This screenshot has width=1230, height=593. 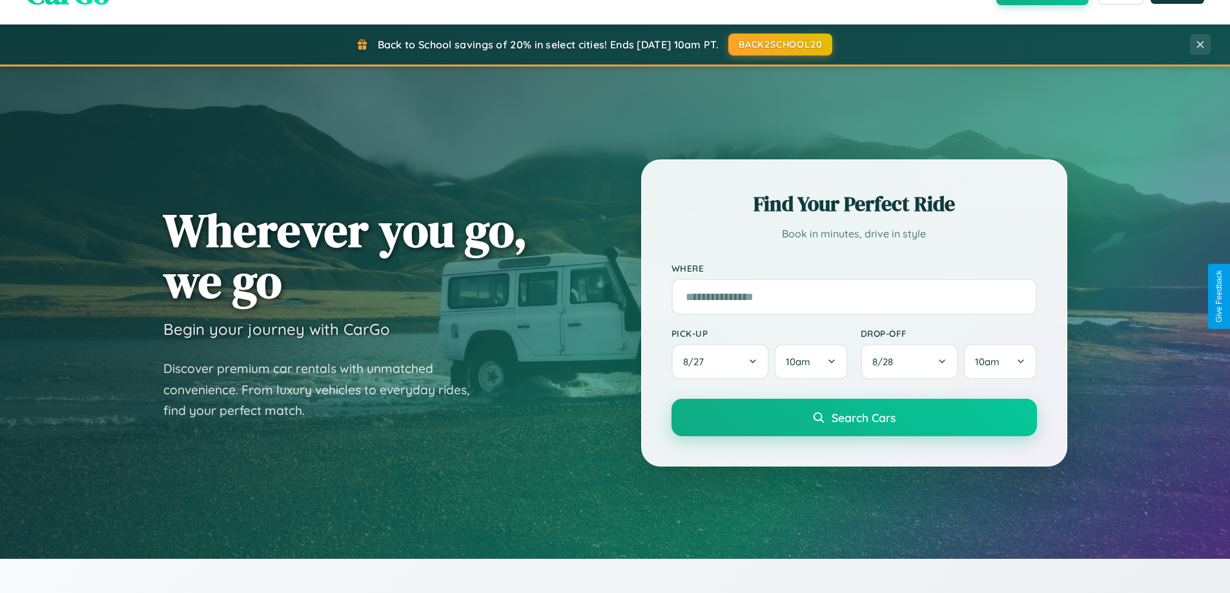 I want to click on label: Pick-up, so click(x=759, y=333).